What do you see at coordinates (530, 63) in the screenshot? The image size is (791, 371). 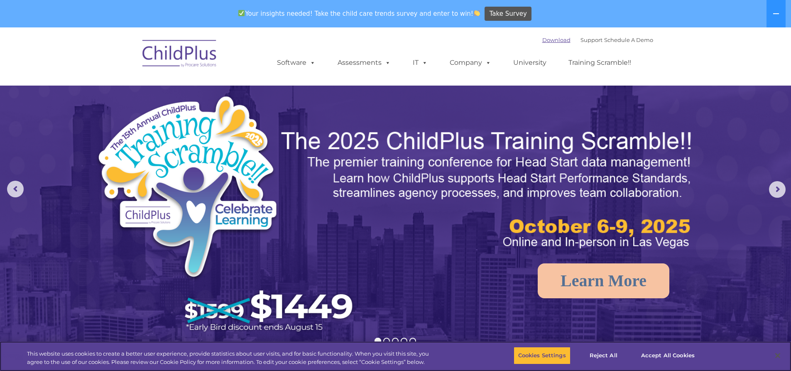 I see `a: University` at bounding box center [530, 63].